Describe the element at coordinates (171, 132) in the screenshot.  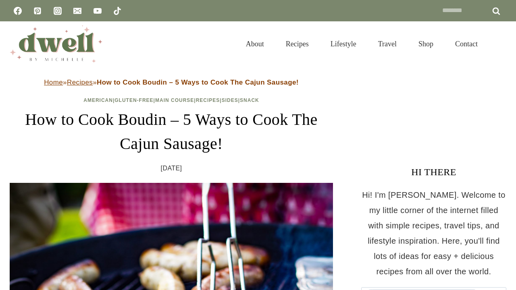
I see `h1: How to Cook Boudin – 5 Ways to Cook The Cajun Sausage!` at that location.